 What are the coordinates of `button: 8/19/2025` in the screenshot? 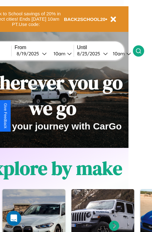 It's located at (32, 54).